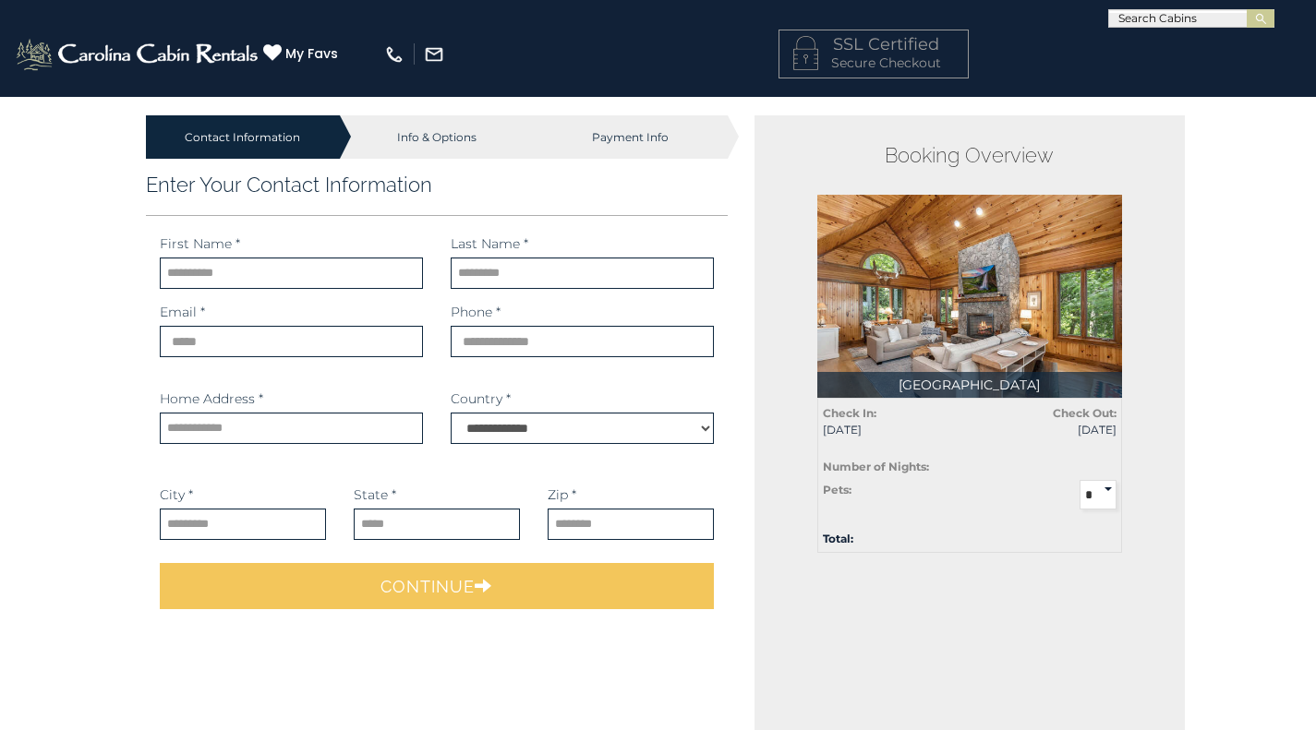 The image size is (1316, 730). I want to click on button: Continue, so click(437, 586).